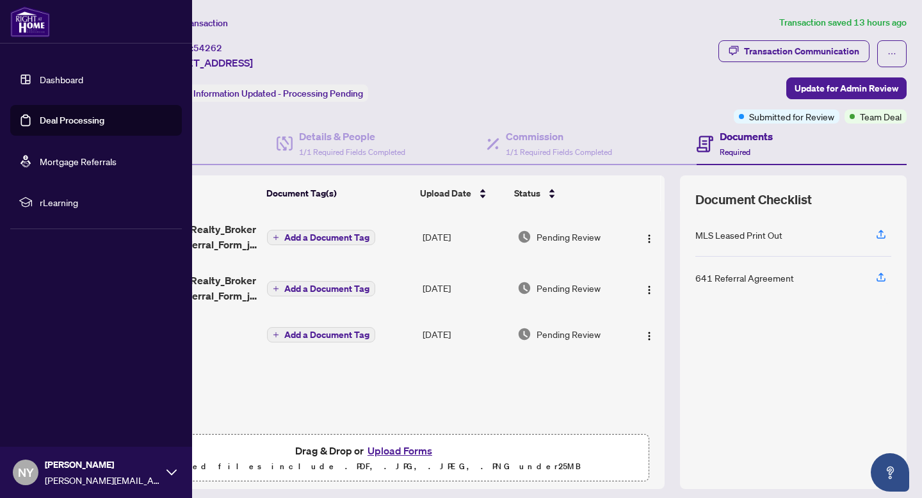 The height and width of the screenshot is (498, 922). What do you see at coordinates (794, 51) in the screenshot?
I see `button: Transaction Communication` at bounding box center [794, 51].